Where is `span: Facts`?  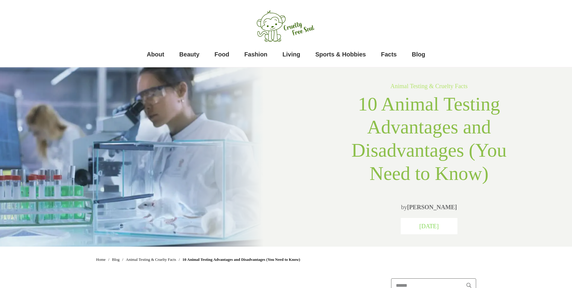 span: Facts is located at coordinates (389, 54).